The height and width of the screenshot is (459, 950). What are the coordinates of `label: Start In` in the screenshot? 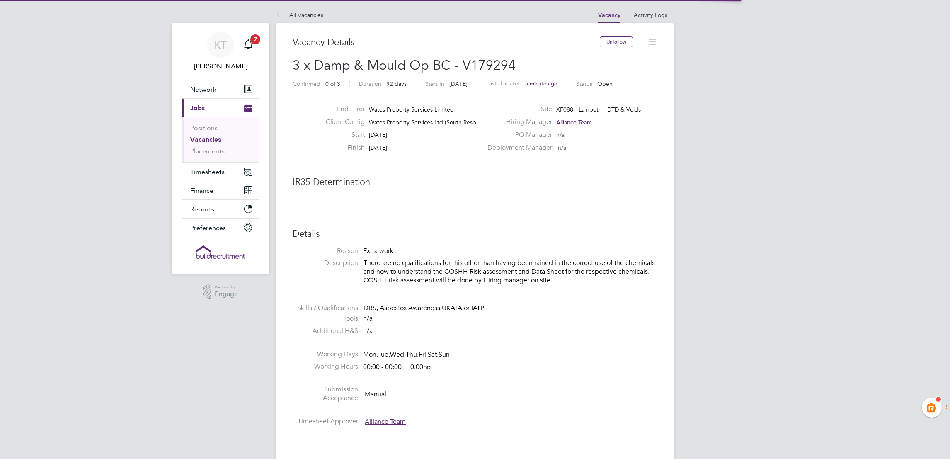 It's located at (435, 84).